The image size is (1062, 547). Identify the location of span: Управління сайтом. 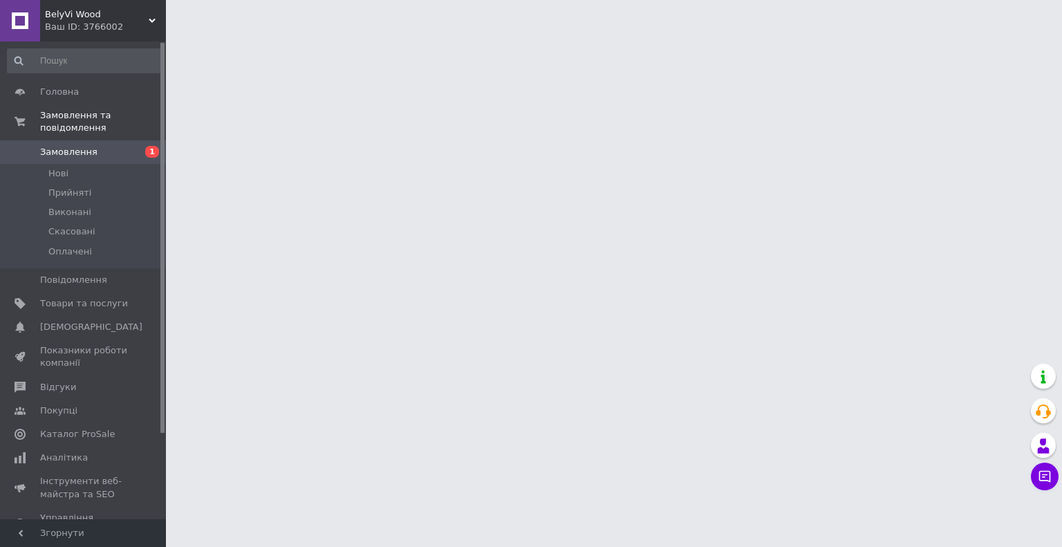
(84, 524).